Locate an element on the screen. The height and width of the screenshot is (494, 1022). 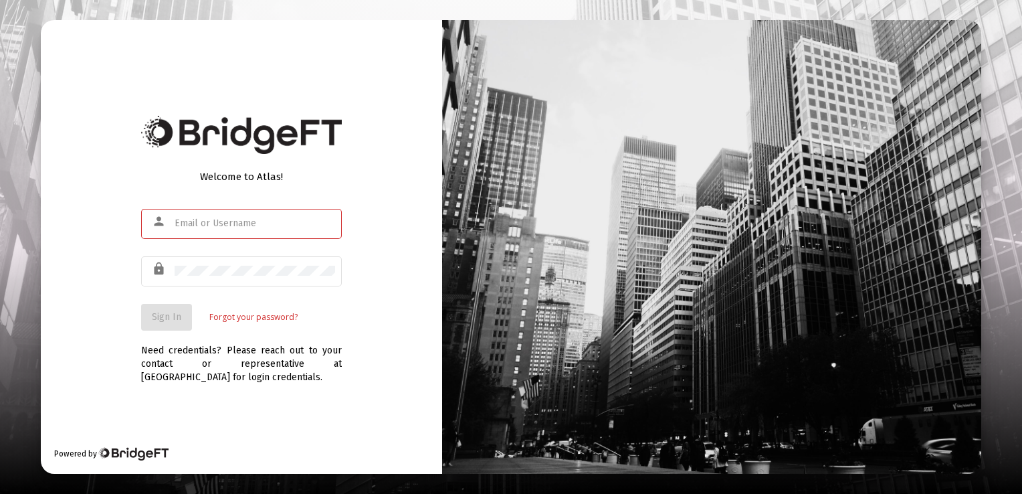
div: Powered by is located at coordinates (111, 454).